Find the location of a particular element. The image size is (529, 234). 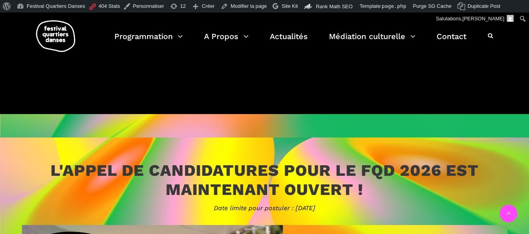

span: Rank Math SEO is located at coordinates (334, 6).